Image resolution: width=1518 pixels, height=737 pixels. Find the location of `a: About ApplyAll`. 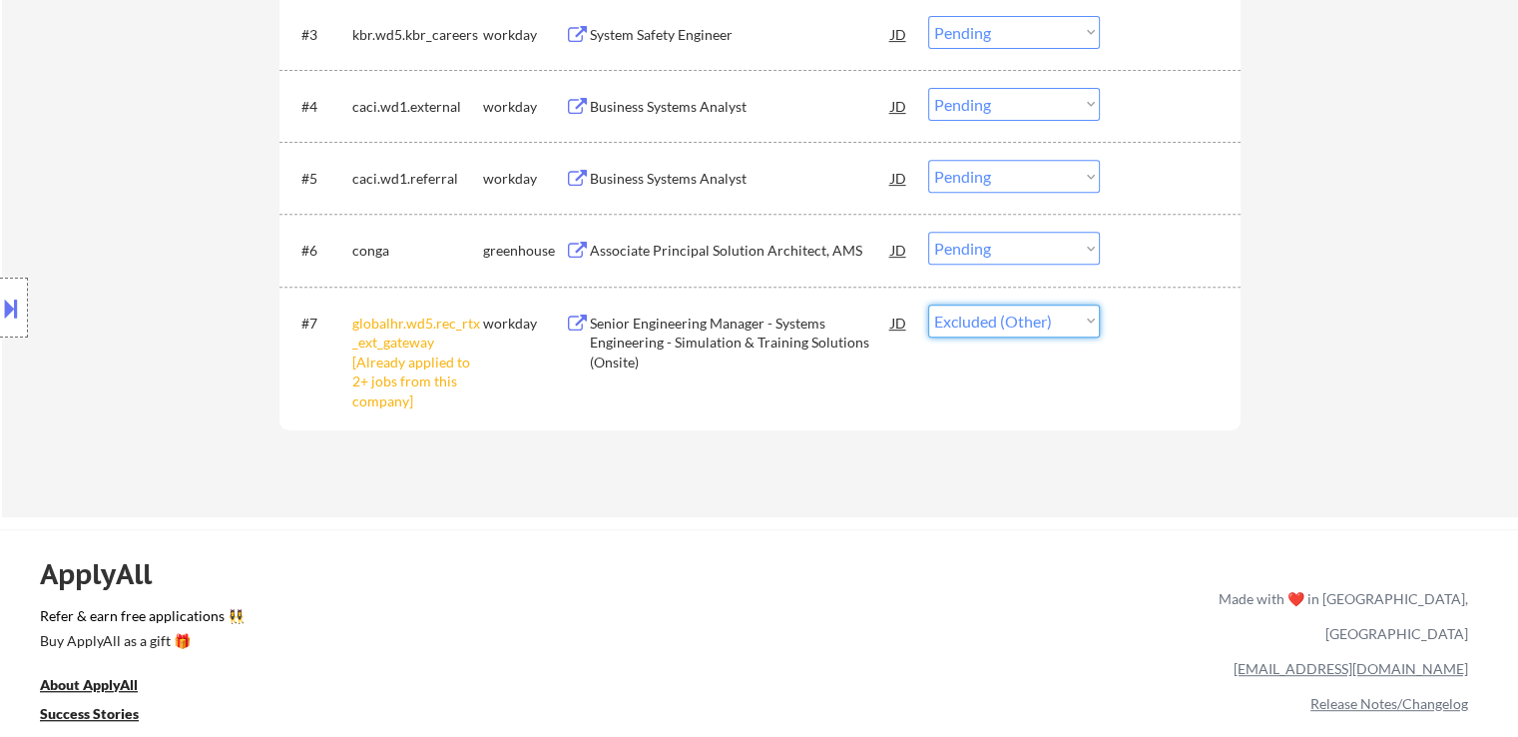

a: About ApplyAll is located at coordinates (103, 686).